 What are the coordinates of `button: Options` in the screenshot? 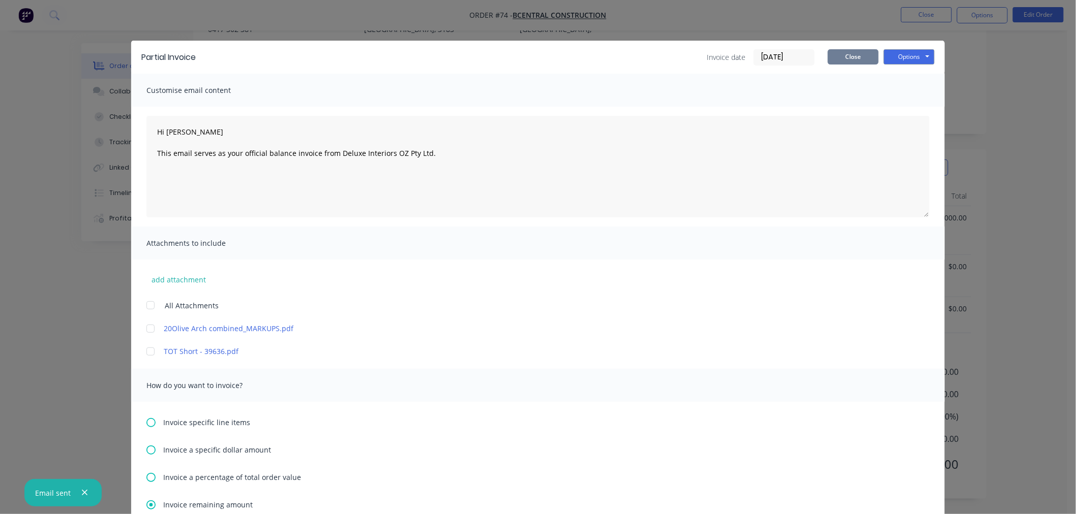 It's located at (909, 57).